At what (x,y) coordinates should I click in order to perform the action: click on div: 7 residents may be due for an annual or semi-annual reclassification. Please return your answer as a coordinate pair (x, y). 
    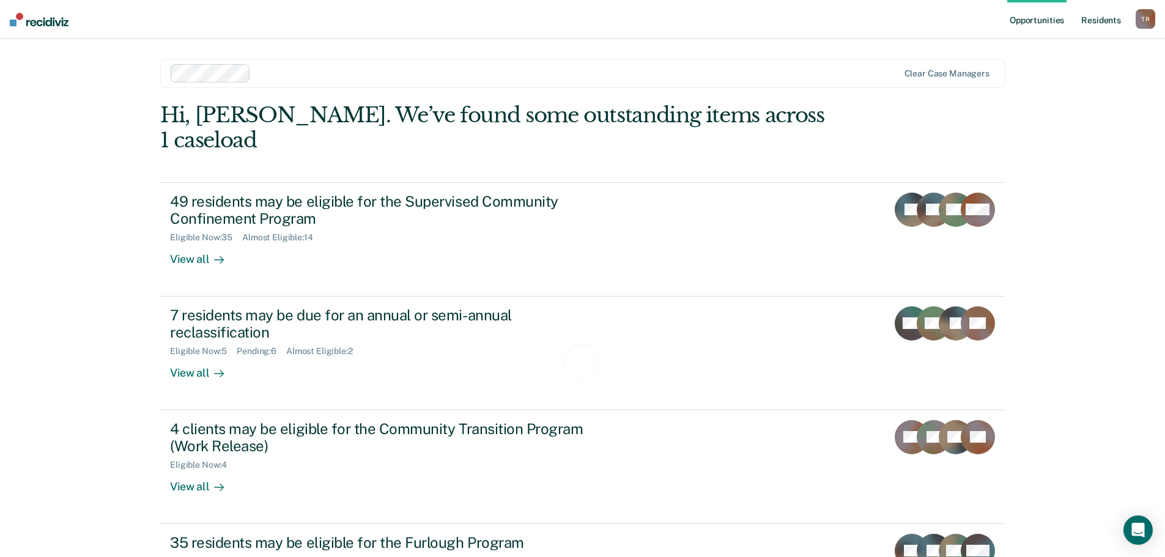
    Looking at the image, I should click on (385, 324).